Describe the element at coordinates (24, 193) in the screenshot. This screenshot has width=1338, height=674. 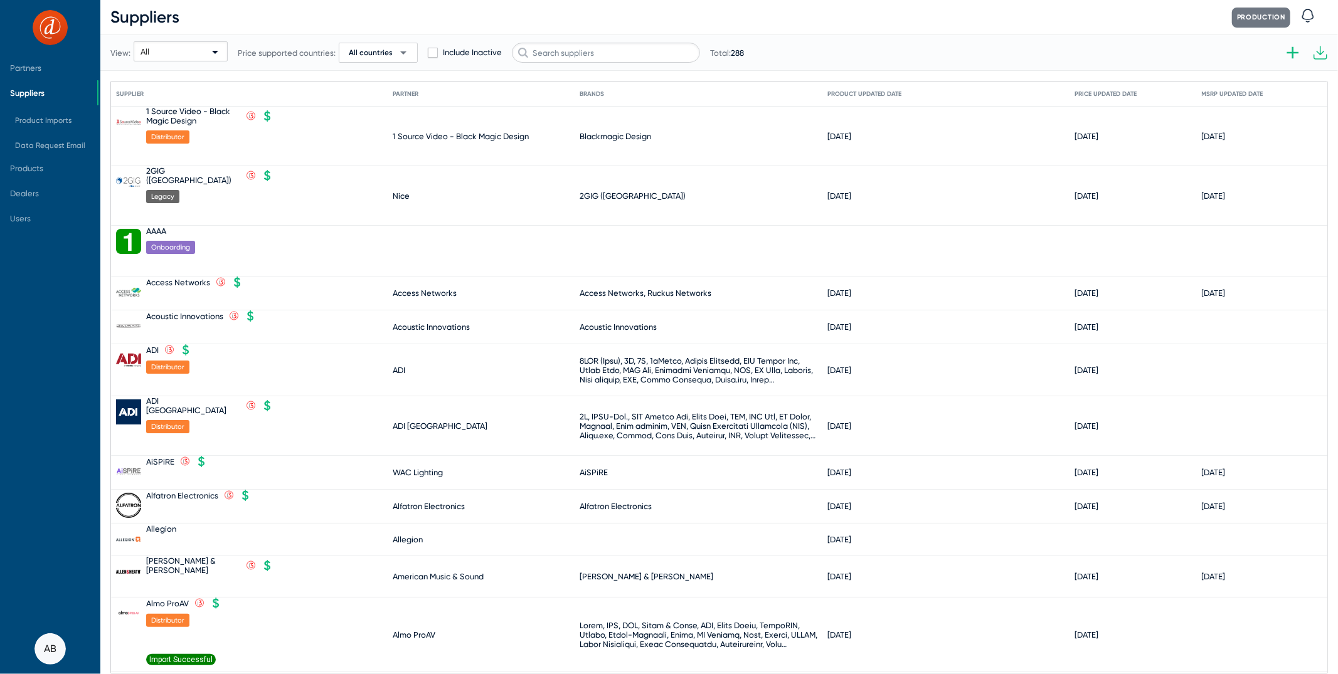
I see `span: Dealers` at that location.